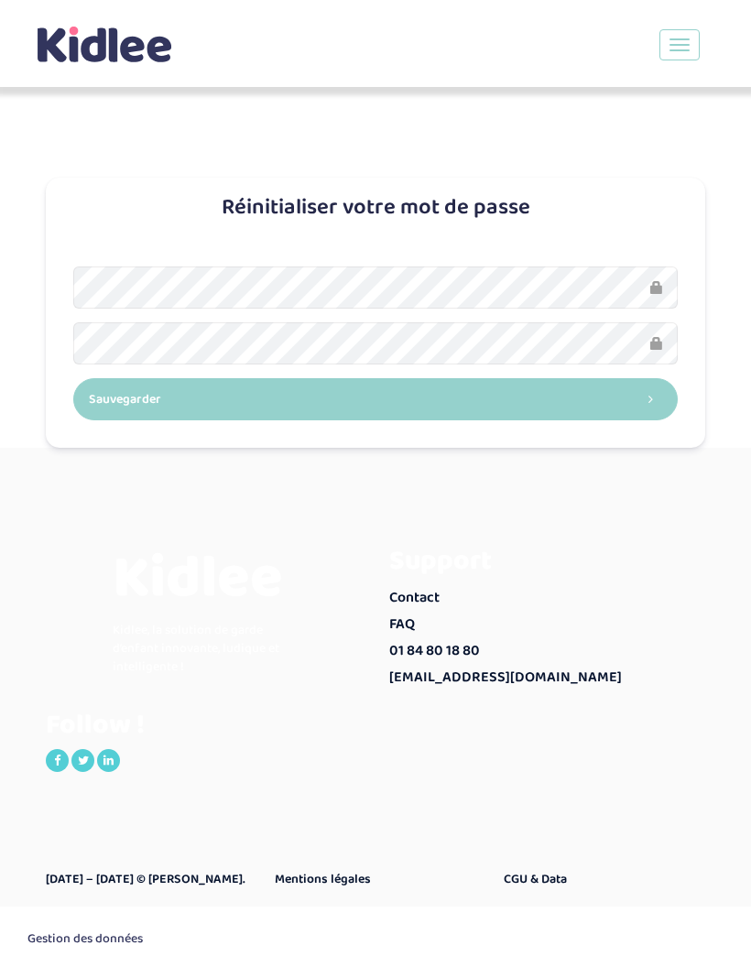  Describe the element at coordinates (85, 940) in the screenshot. I see `span: Gestion des données` at that location.